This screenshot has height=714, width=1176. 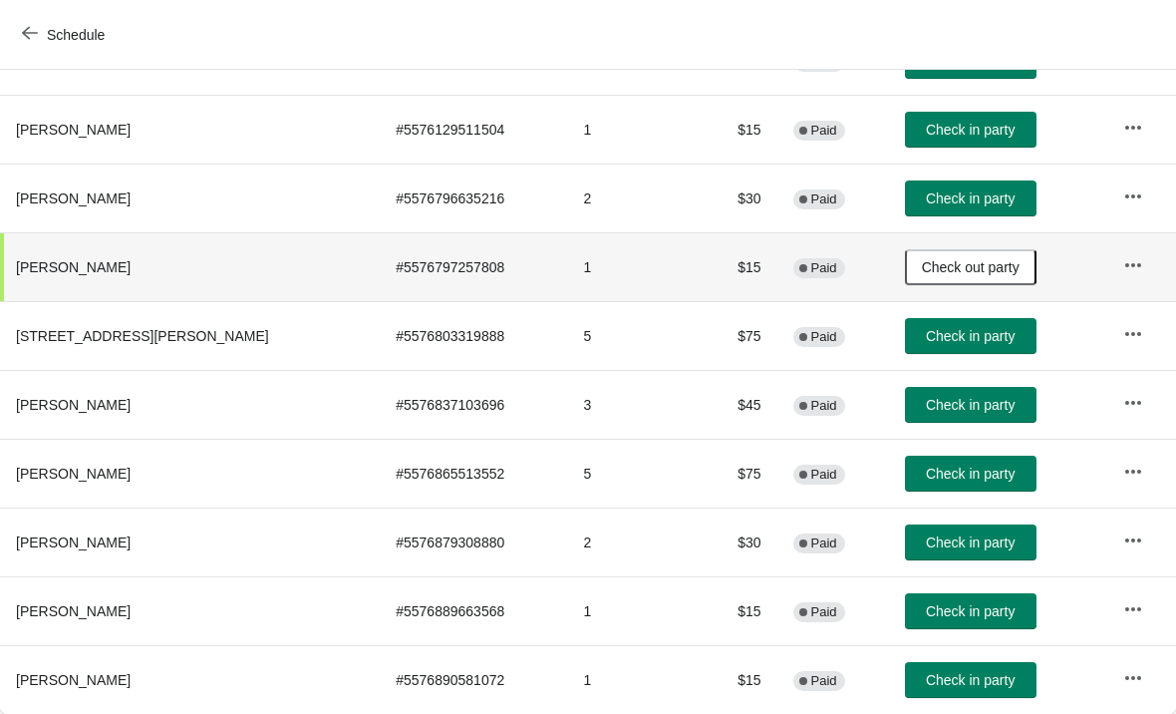 What do you see at coordinates (473, 610) in the screenshot?
I see `td: # 5576889663568` at bounding box center [473, 610].